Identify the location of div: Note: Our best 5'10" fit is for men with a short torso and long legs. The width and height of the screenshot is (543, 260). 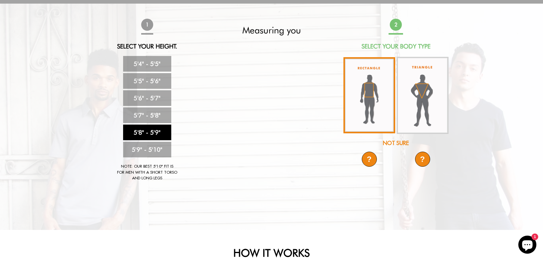
(147, 172).